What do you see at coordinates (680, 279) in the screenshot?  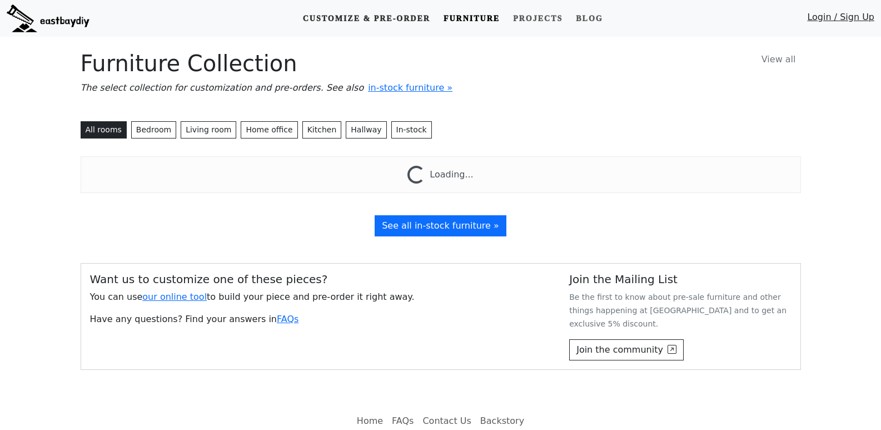 I see `h5: Join the Mailing List` at bounding box center [680, 279].